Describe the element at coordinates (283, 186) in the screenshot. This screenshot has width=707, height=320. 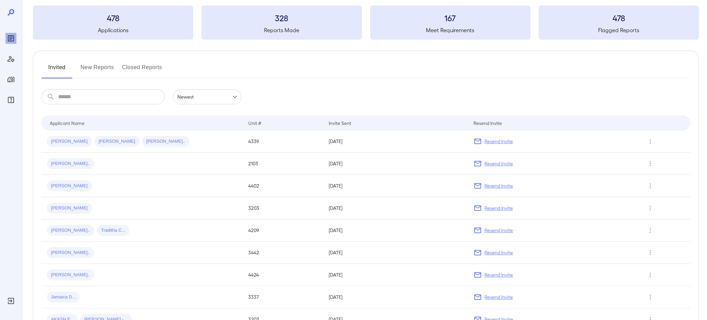
I see `td: 4402` at that location.